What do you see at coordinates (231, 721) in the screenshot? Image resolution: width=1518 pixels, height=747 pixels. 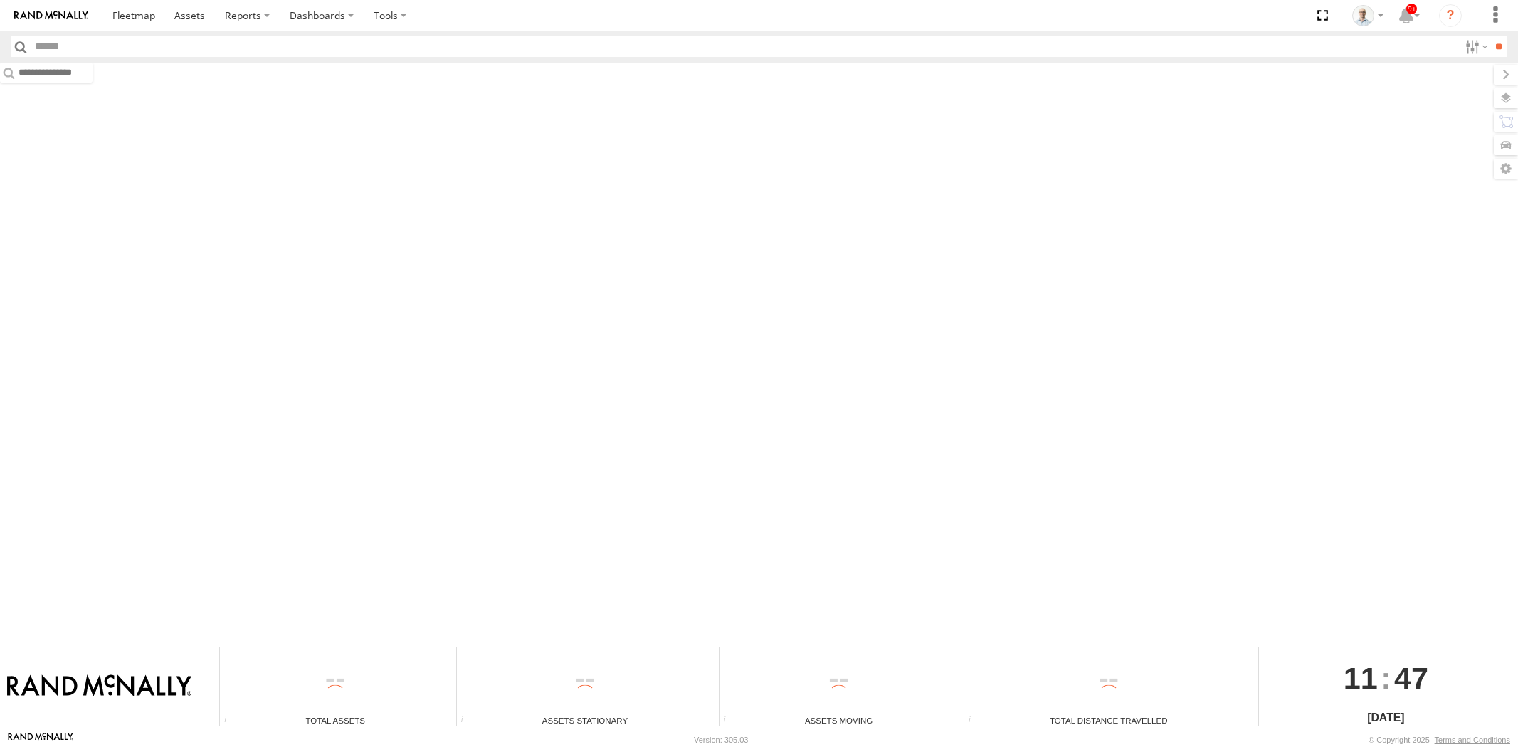 I see `div: Total number of Enabled Assets` at bounding box center [231, 721].